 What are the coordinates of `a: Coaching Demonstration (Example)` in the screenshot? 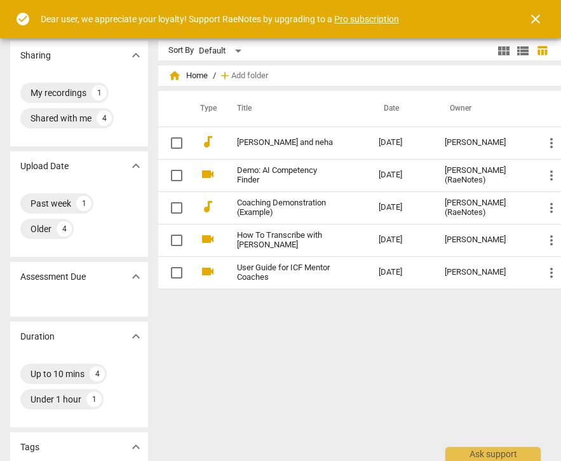 It's located at (285, 208).